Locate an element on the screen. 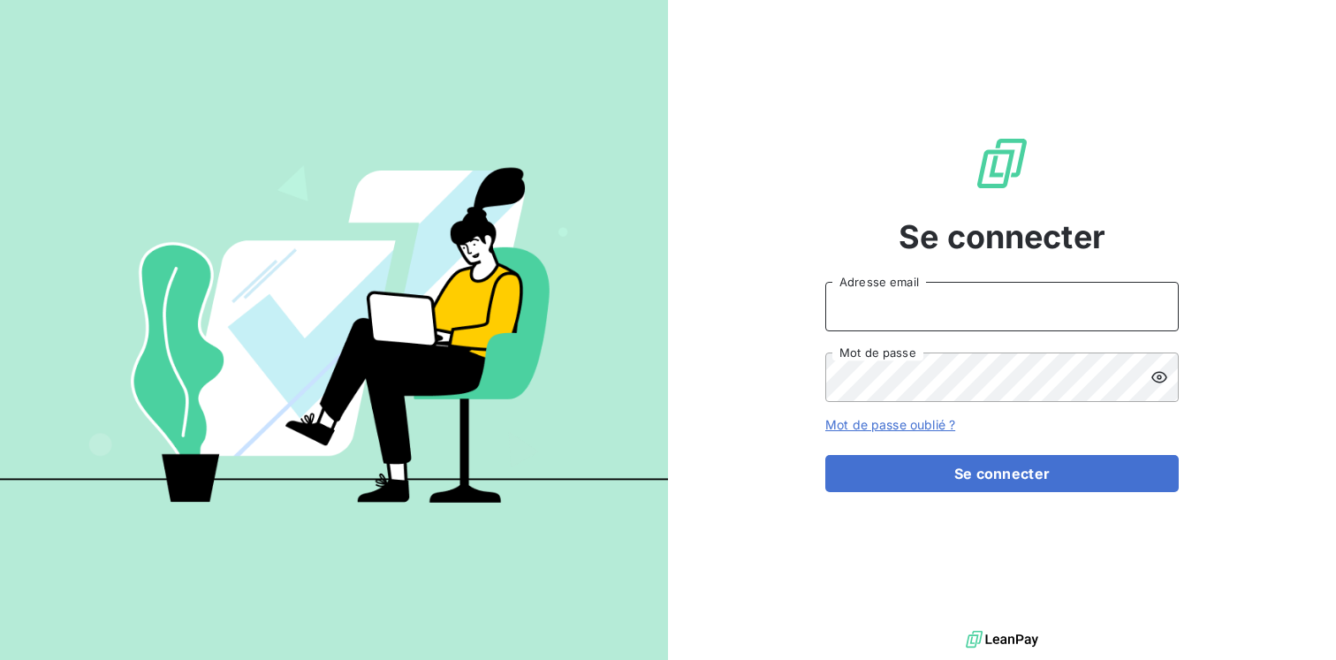  span: Se connecter is located at coordinates (1002, 237).